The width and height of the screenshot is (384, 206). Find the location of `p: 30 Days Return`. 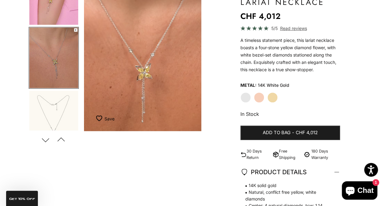

p: 30 Days Return is located at coordinates (258, 154).